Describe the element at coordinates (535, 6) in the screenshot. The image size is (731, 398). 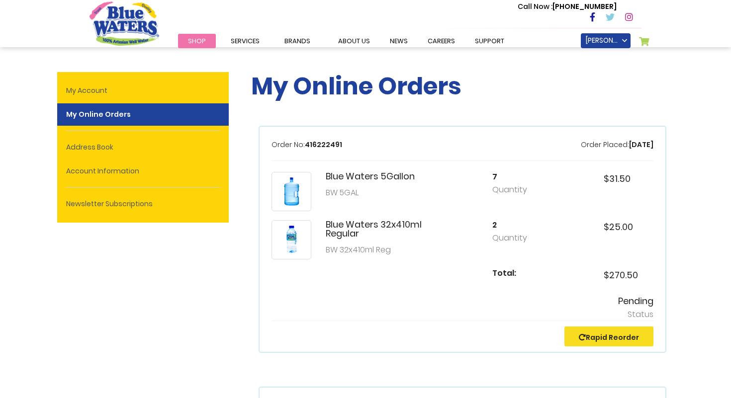
I see `span: Call Now :` at that location.